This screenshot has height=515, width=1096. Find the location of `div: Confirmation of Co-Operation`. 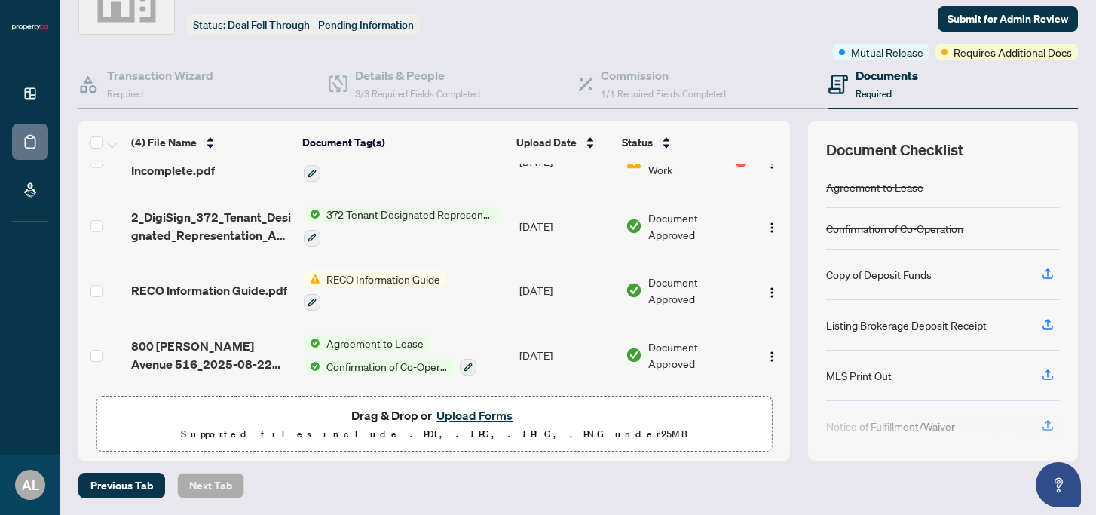

div: Confirmation of Co-Operation is located at coordinates (895, 228).